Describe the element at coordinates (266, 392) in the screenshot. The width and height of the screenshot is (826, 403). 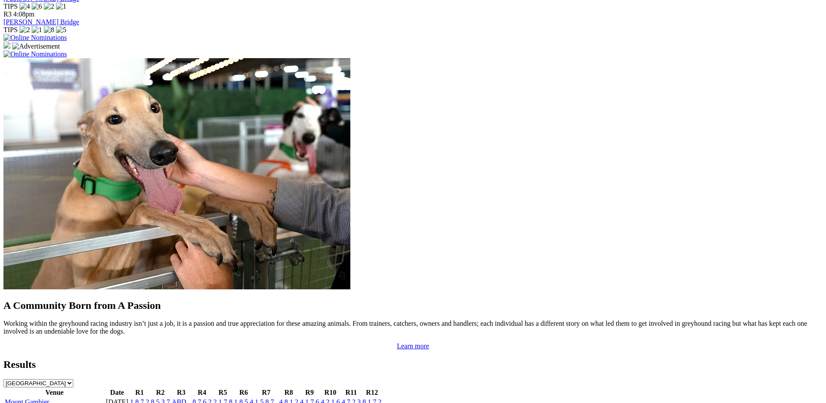
I see `th: R7` at that location.